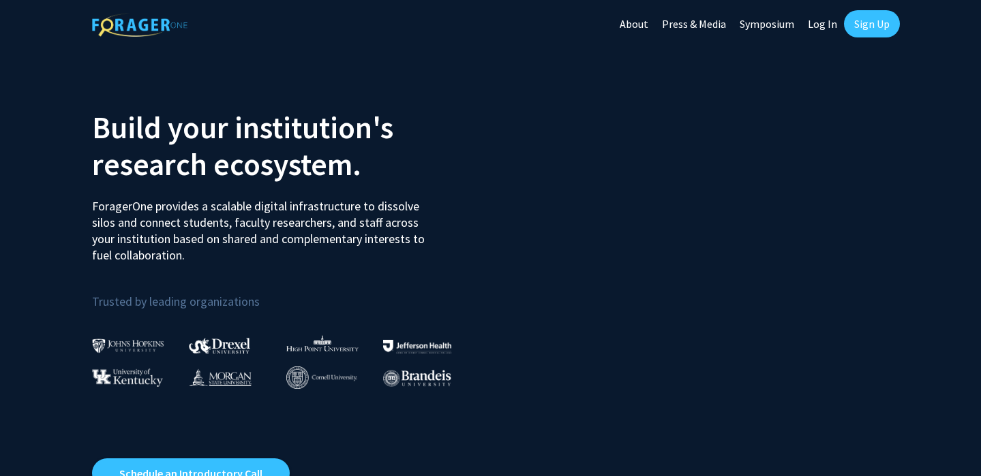 Image resolution: width=981 pixels, height=476 pixels. I want to click on img: Brandeis University, so click(417, 378).